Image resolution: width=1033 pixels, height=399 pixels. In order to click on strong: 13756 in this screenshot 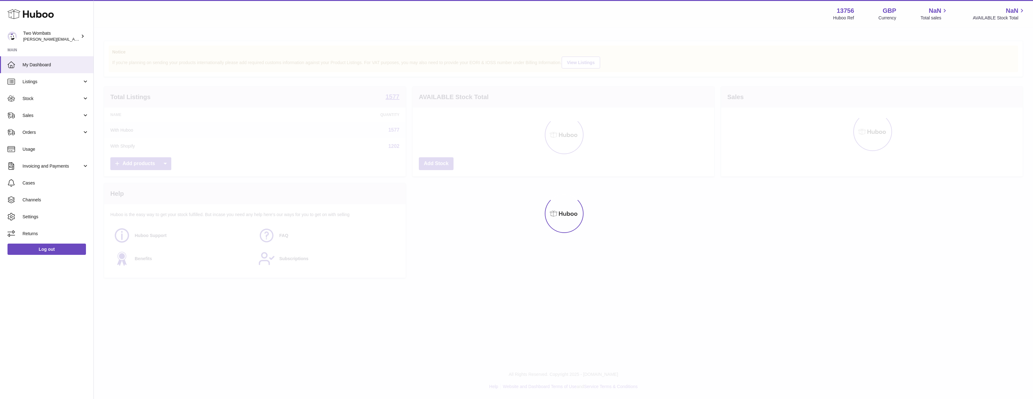, I will do `click(846, 11)`.